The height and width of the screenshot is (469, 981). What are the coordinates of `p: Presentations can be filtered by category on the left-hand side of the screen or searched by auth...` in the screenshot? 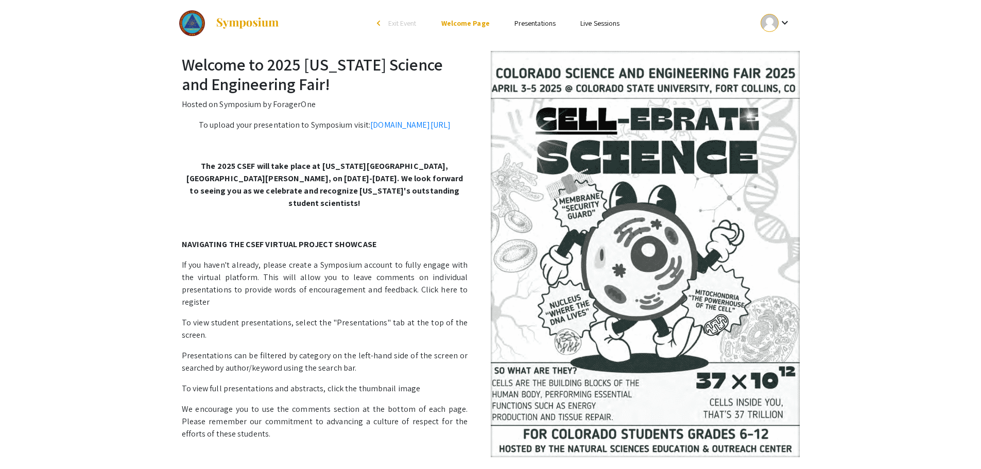 It's located at (491, 362).